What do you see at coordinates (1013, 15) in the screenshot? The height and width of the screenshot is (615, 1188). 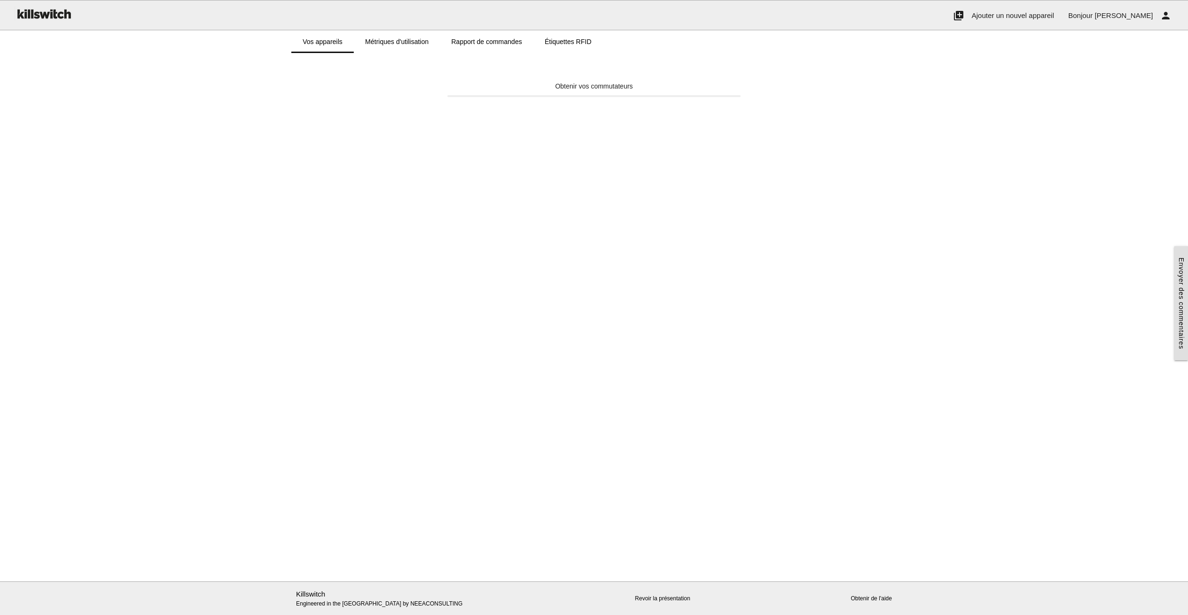 I see `span: Ajouter un nouvel appareil` at bounding box center [1013, 15].